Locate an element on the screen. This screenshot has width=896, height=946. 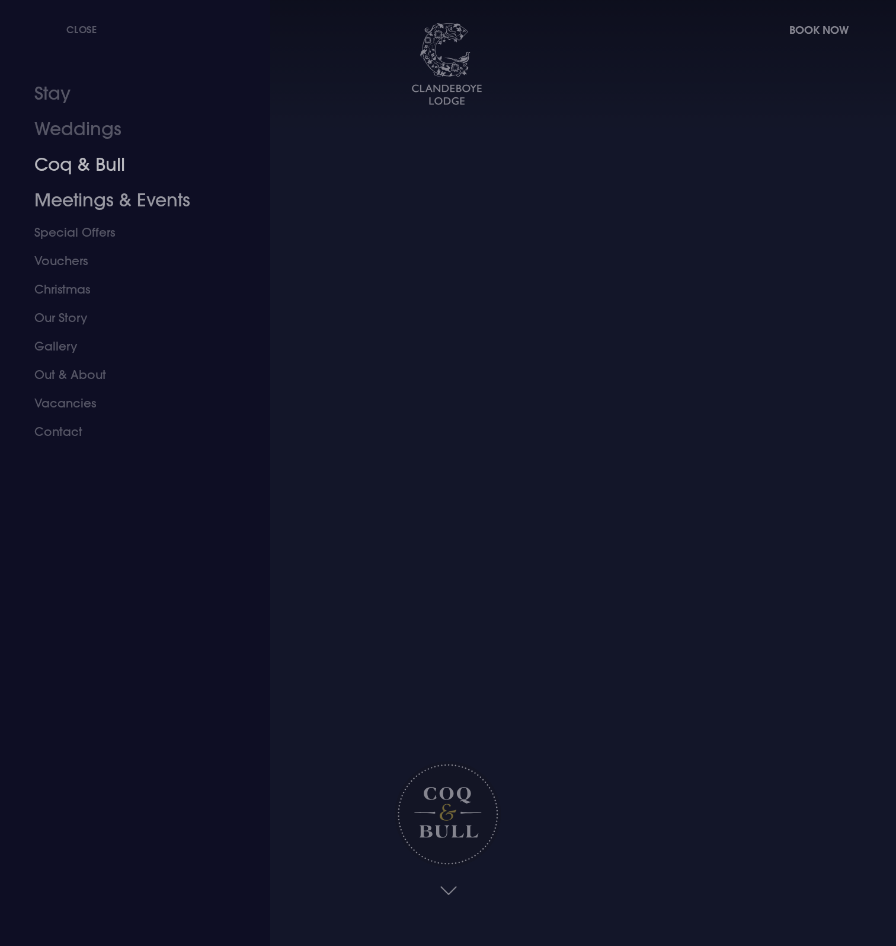
a: Out & About is located at coordinates (128, 375).